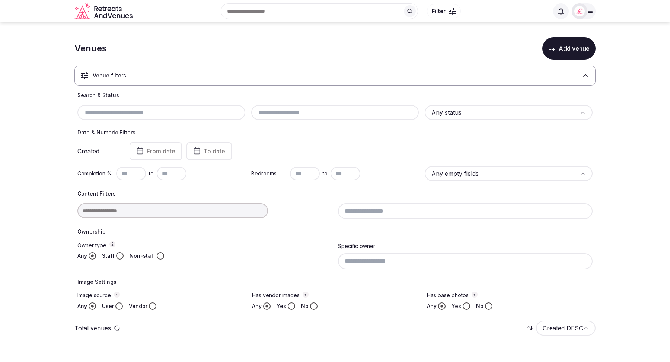 This screenshot has width=670, height=362. Describe the element at coordinates (509, 295) in the screenshot. I see `label: Has base photos` at that location.